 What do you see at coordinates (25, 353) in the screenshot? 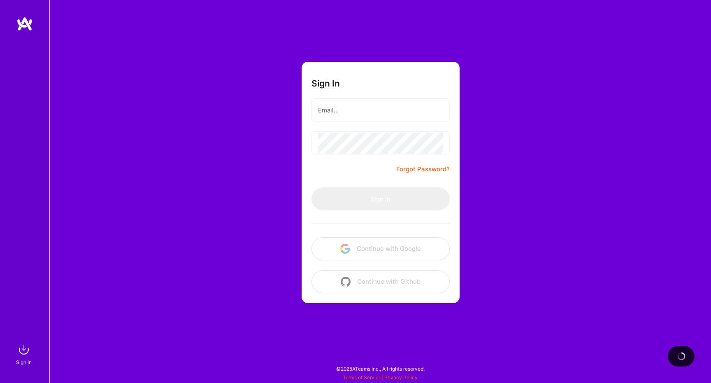
I see `a: sign inSign In` at bounding box center [25, 353].